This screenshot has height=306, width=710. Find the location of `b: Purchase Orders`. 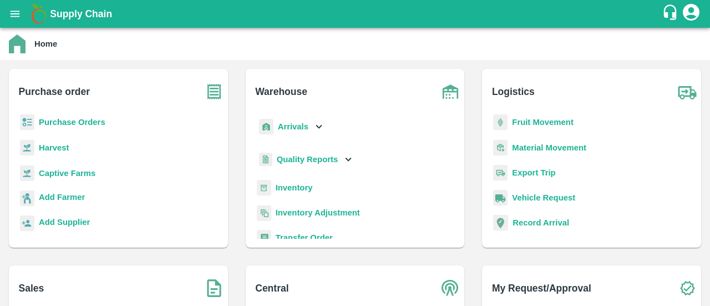

b: Purchase Orders is located at coordinates (72, 122).